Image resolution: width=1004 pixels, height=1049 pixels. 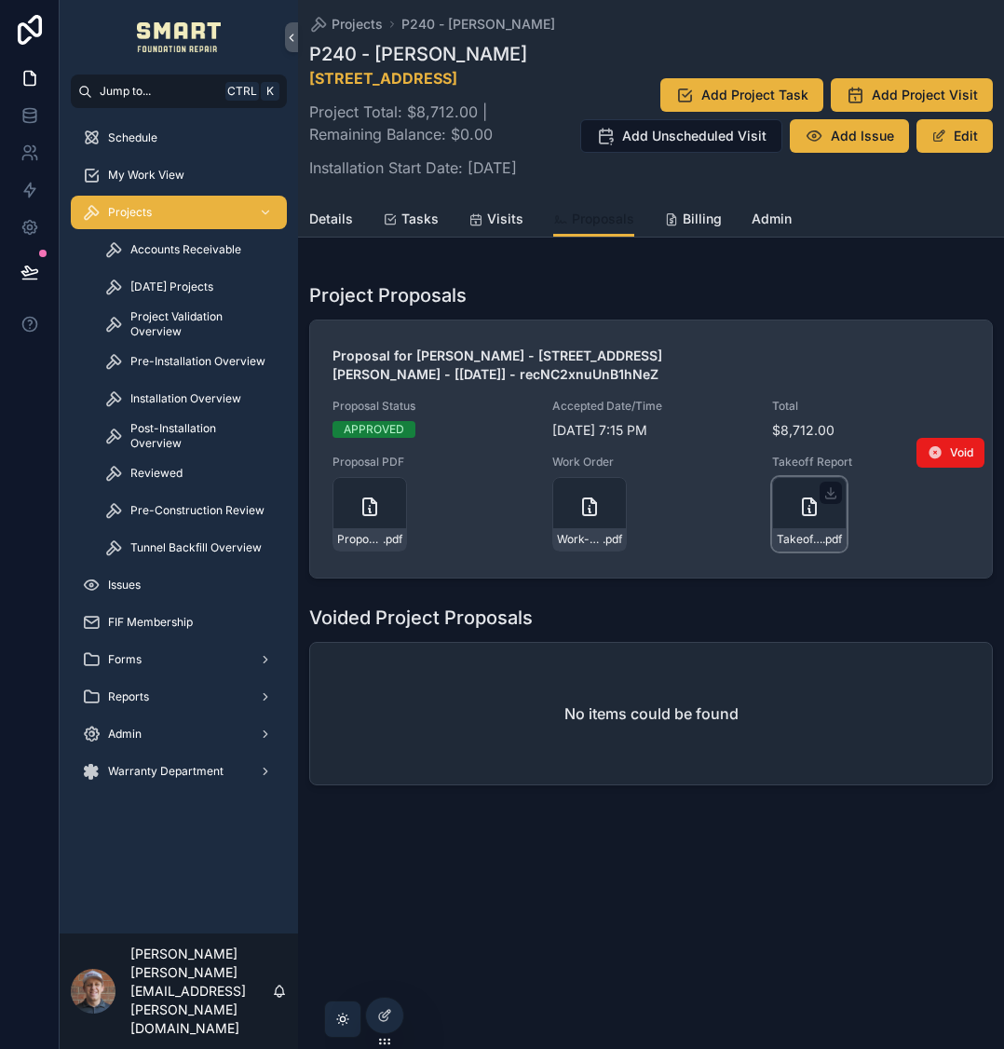 I want to click on span: $8,712.00, so click(x=871, y=430).